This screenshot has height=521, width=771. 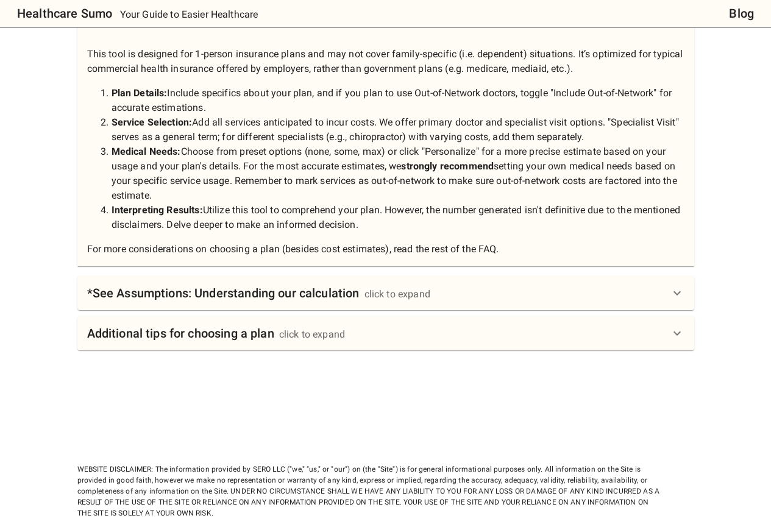 What do you see at coordinates (65, 13) in the screenshot?
I see `h6: Healthcare Sumo` at bounding box center [65, 13].